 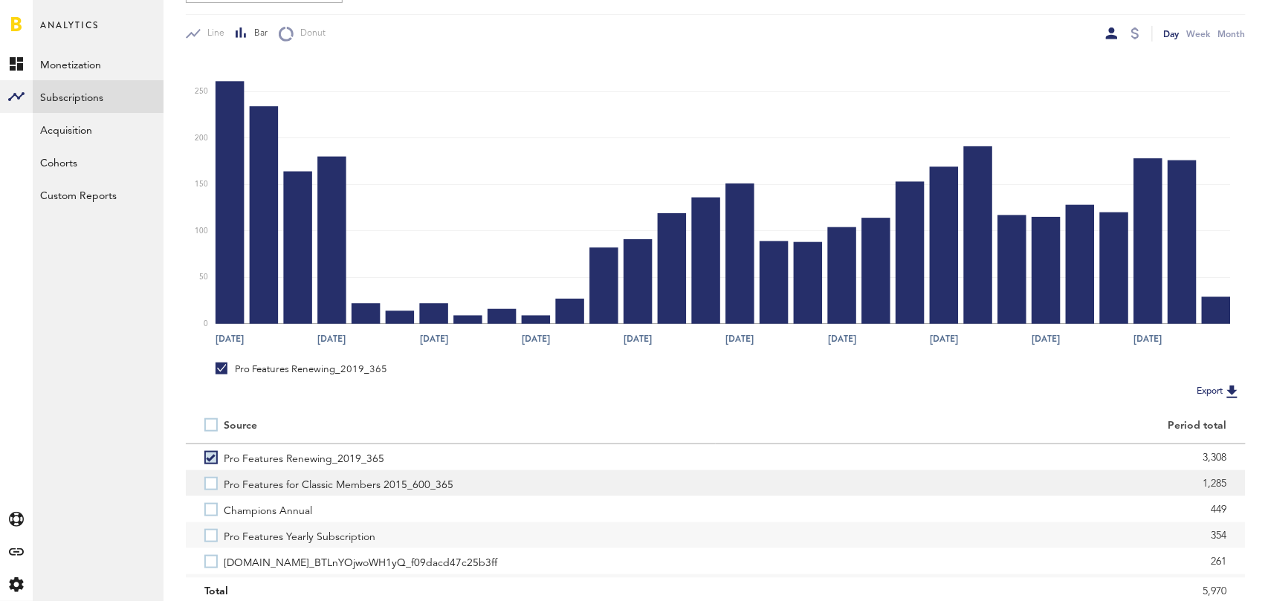 What do you see at coordinates (98, 195) in the screenshot?
I see `a: Custom Reports` at bounding box center [98, 195].